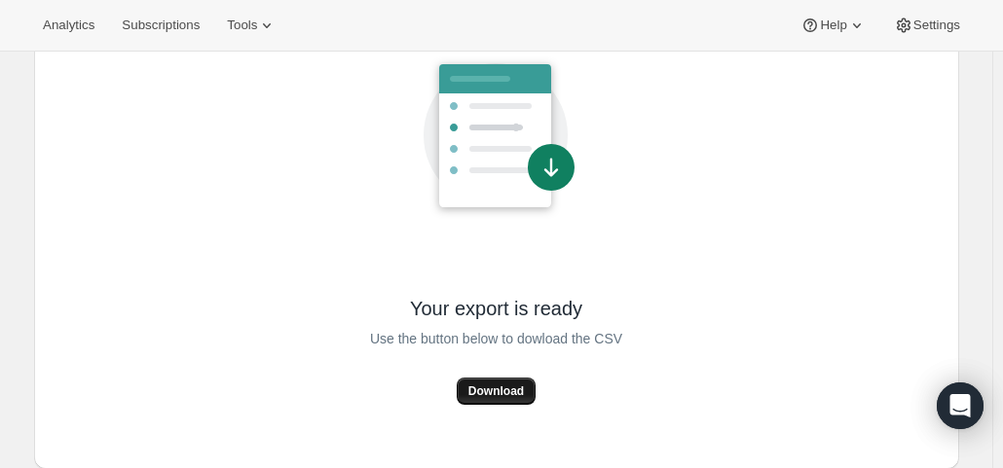 This screenshot has width=1003, height=468. I want to click on span: Your export is ready, so click(496, 309).